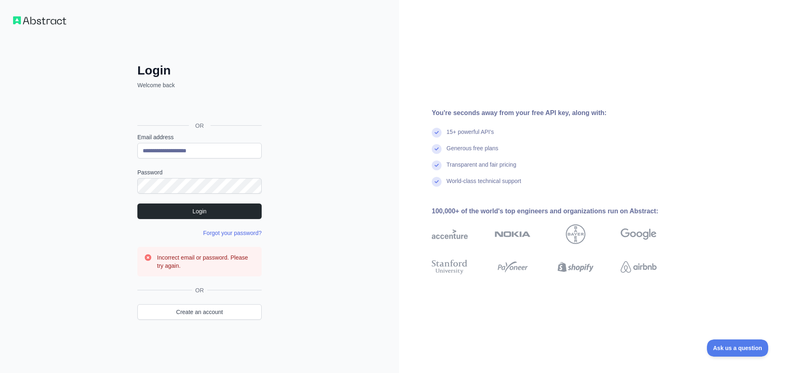 The image size is (785, 373). What do you see at coordinates (513, 234) in the screenshot?
I see `img: nokia` at bounding box center [513, 234].